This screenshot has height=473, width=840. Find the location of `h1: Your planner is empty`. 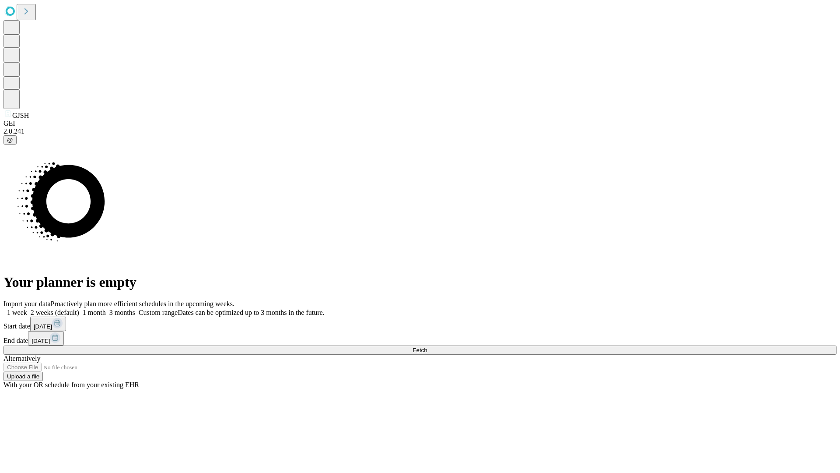

h1: Your planner is empty is located at coordinates (420, 282).